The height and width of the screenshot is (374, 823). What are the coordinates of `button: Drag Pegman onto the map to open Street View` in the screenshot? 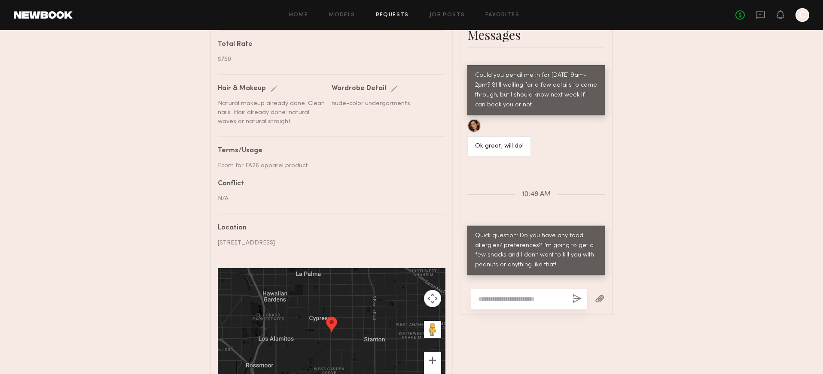 It's located at (432, 330).